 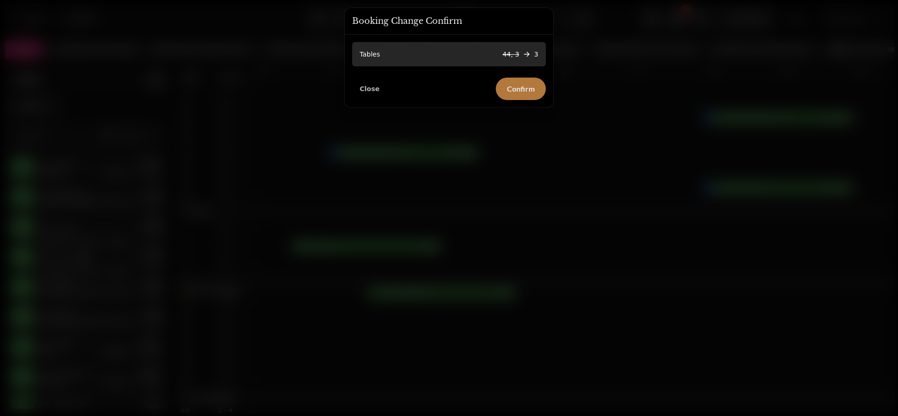 What do you see at coordinates (511, 54) in the screenshot?
I see `p: 44, 3` at bounding box center [511, 54].